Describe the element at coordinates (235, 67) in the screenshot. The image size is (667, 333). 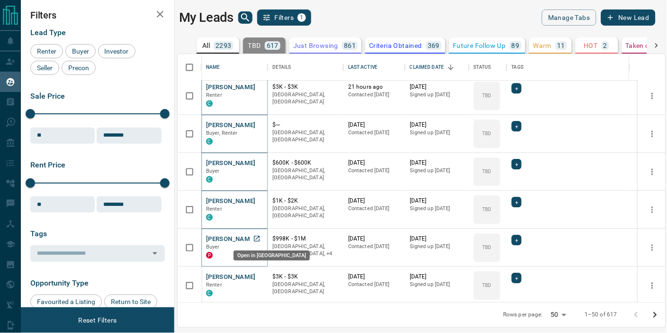
I see `div: Name` at that location.